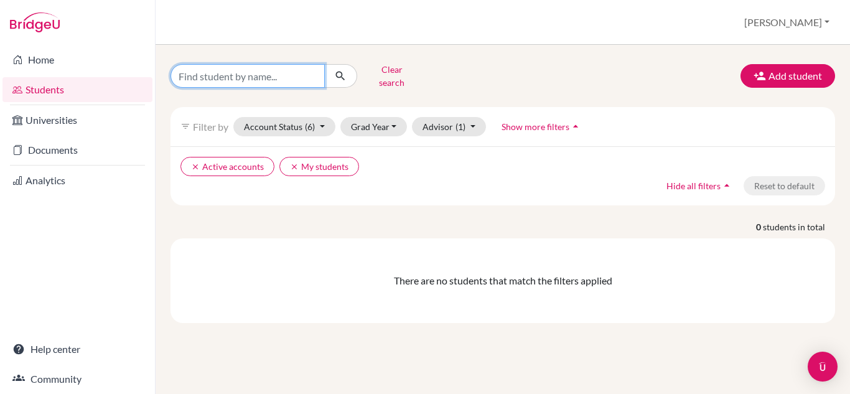  What do you see at coordinates (77, 60) in the screenshot?
I see `a: Home` at bounding box center [77, 60].